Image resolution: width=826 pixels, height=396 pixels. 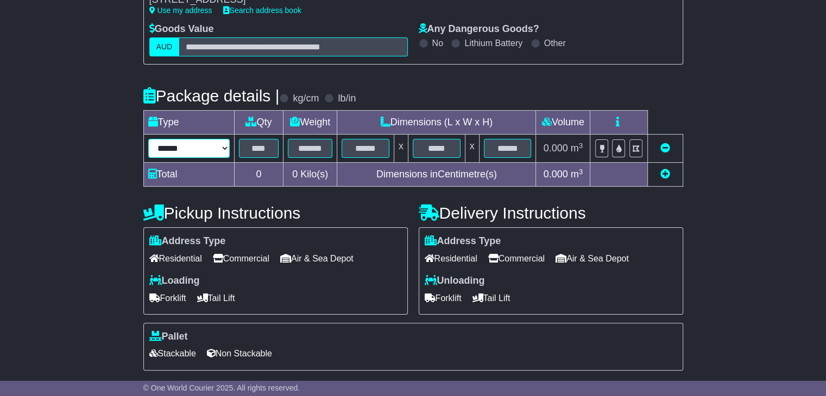 I want to click on label: Loading, so click(x=174, y=281).